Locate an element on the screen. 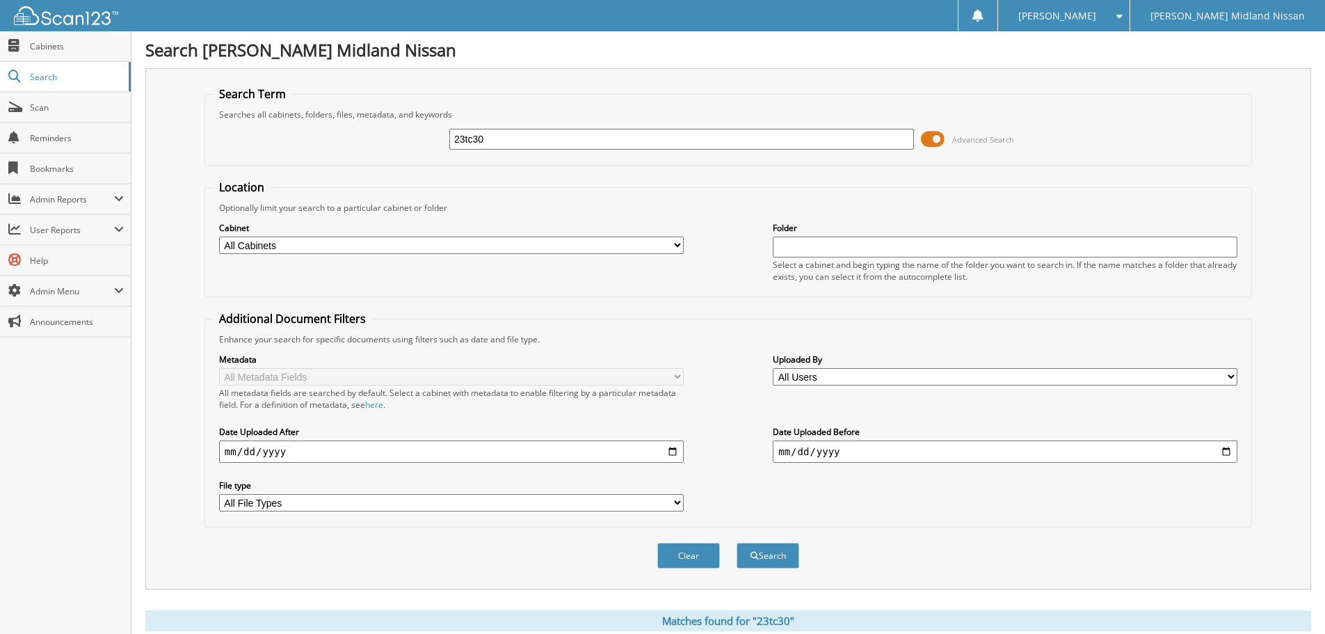 This screenshot has width=1325, height=634. label: Date Uploaded Before is located at coordinates (1005, 431).